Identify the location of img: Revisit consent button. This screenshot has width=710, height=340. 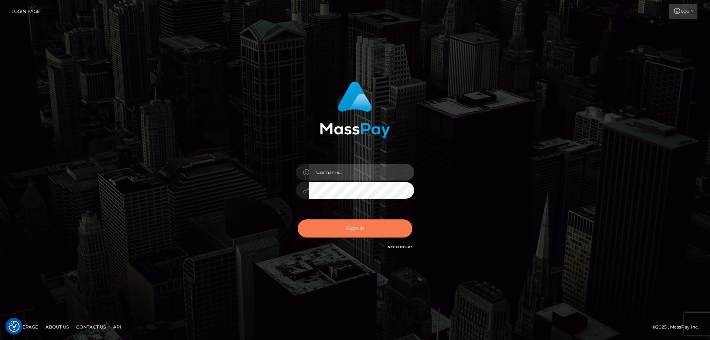
(14, 326).